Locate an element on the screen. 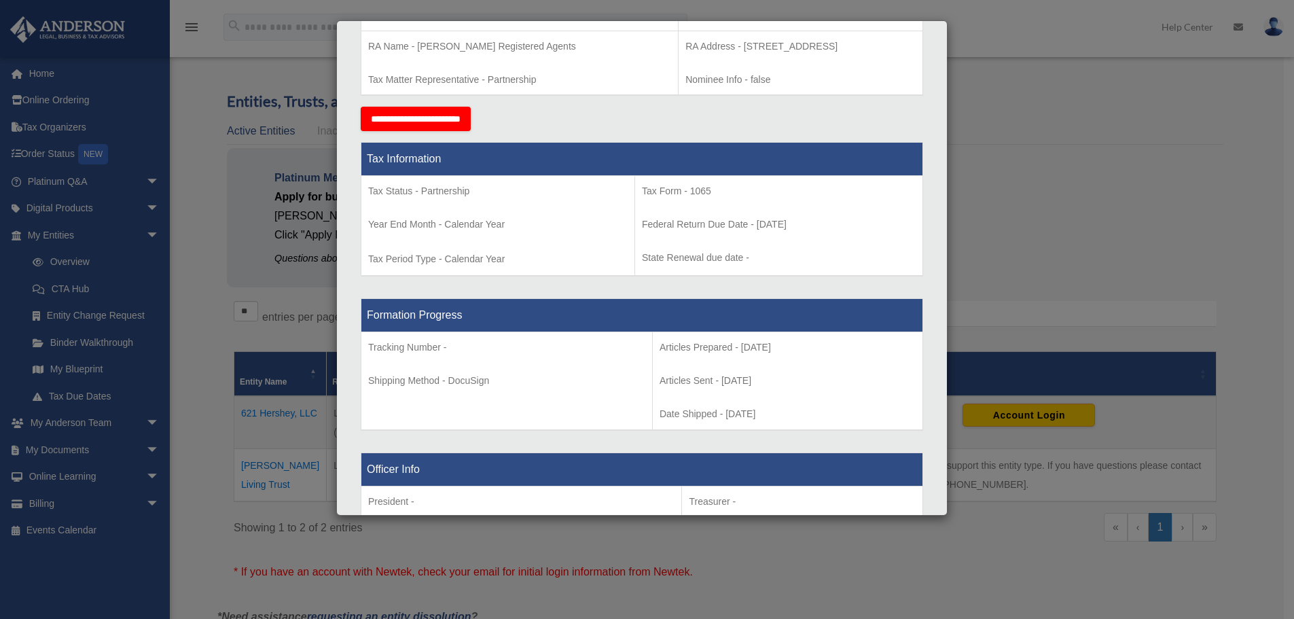 This screenshot has width=1294, height=619. p: State Renewal due date - is located at coordinates (779, 258).